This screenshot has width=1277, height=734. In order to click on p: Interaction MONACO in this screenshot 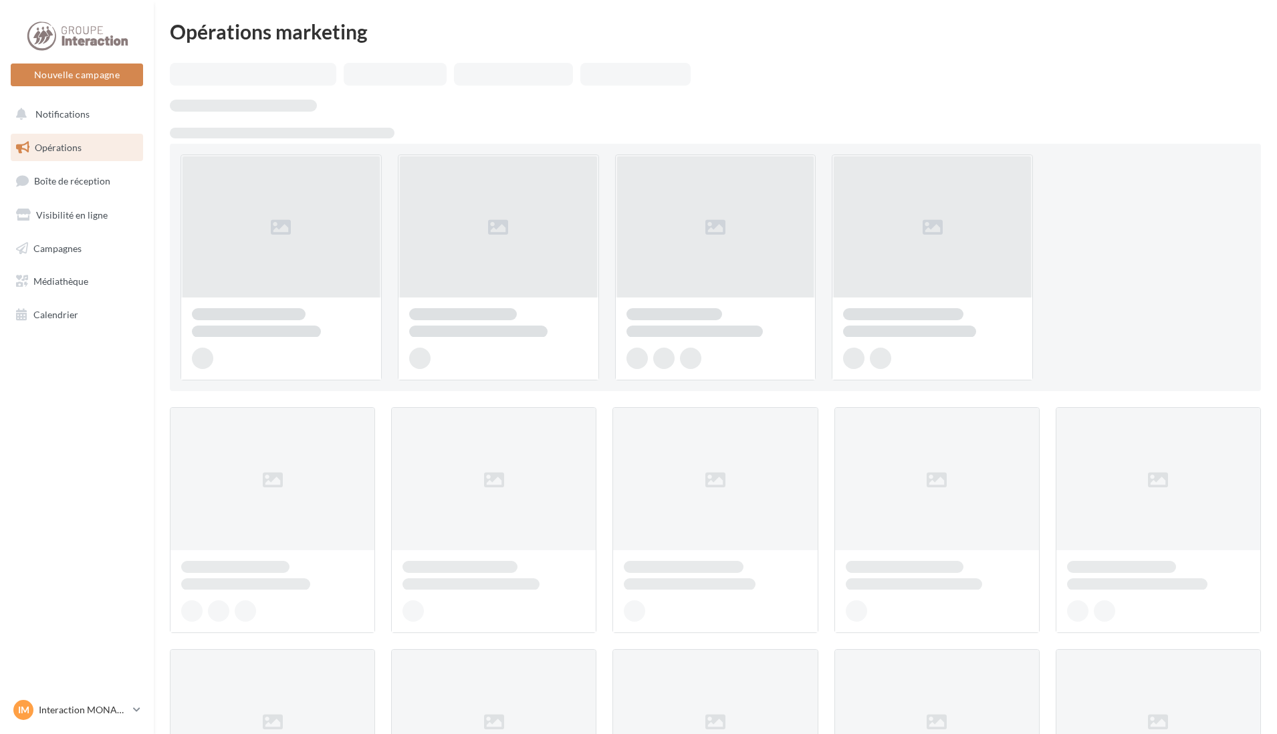, I will do `click(83, 710)`.